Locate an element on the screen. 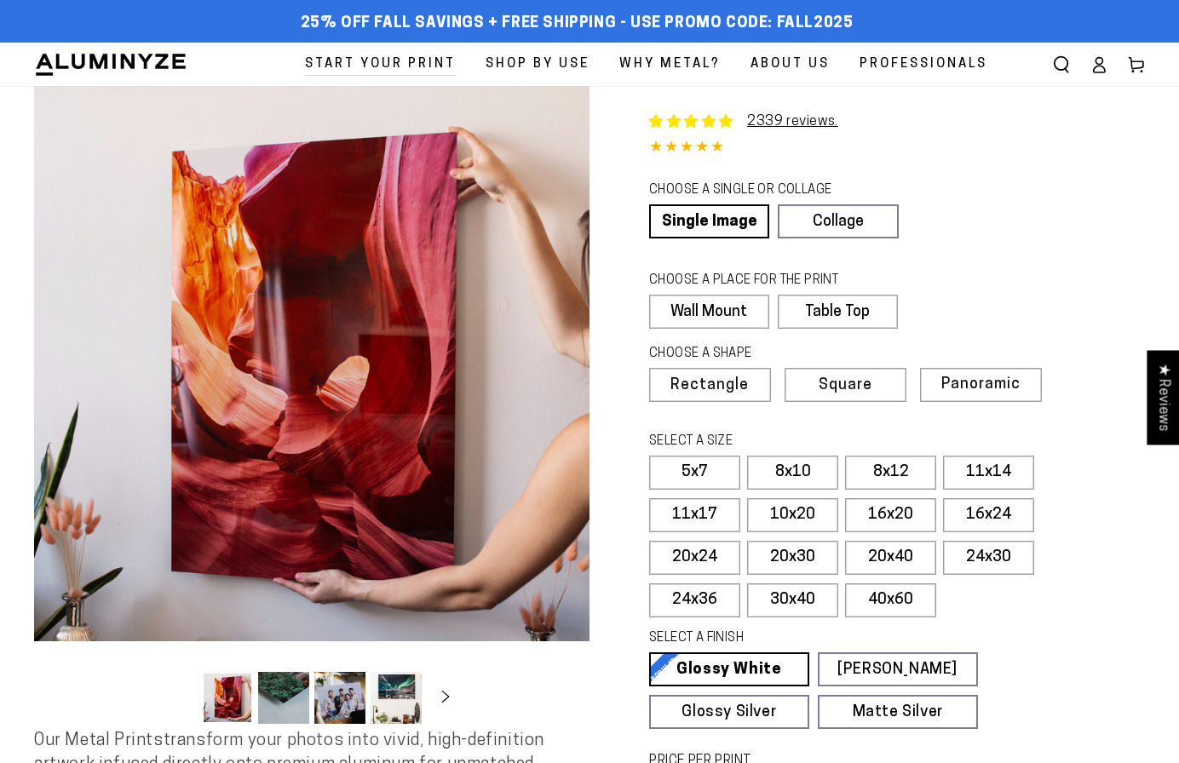  img: Aluminyze is located at coordinates (111, 65).